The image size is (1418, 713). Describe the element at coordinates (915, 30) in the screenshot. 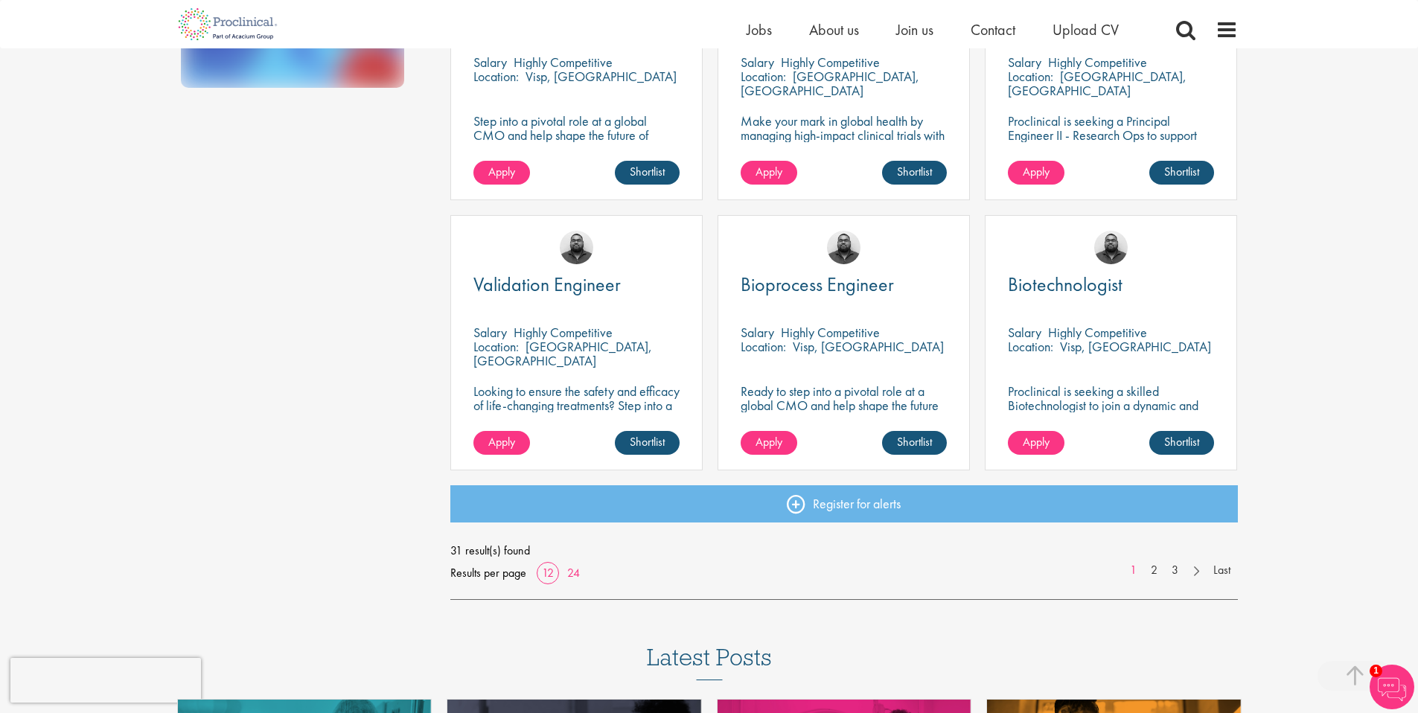

I see `a: Join us` at that location.